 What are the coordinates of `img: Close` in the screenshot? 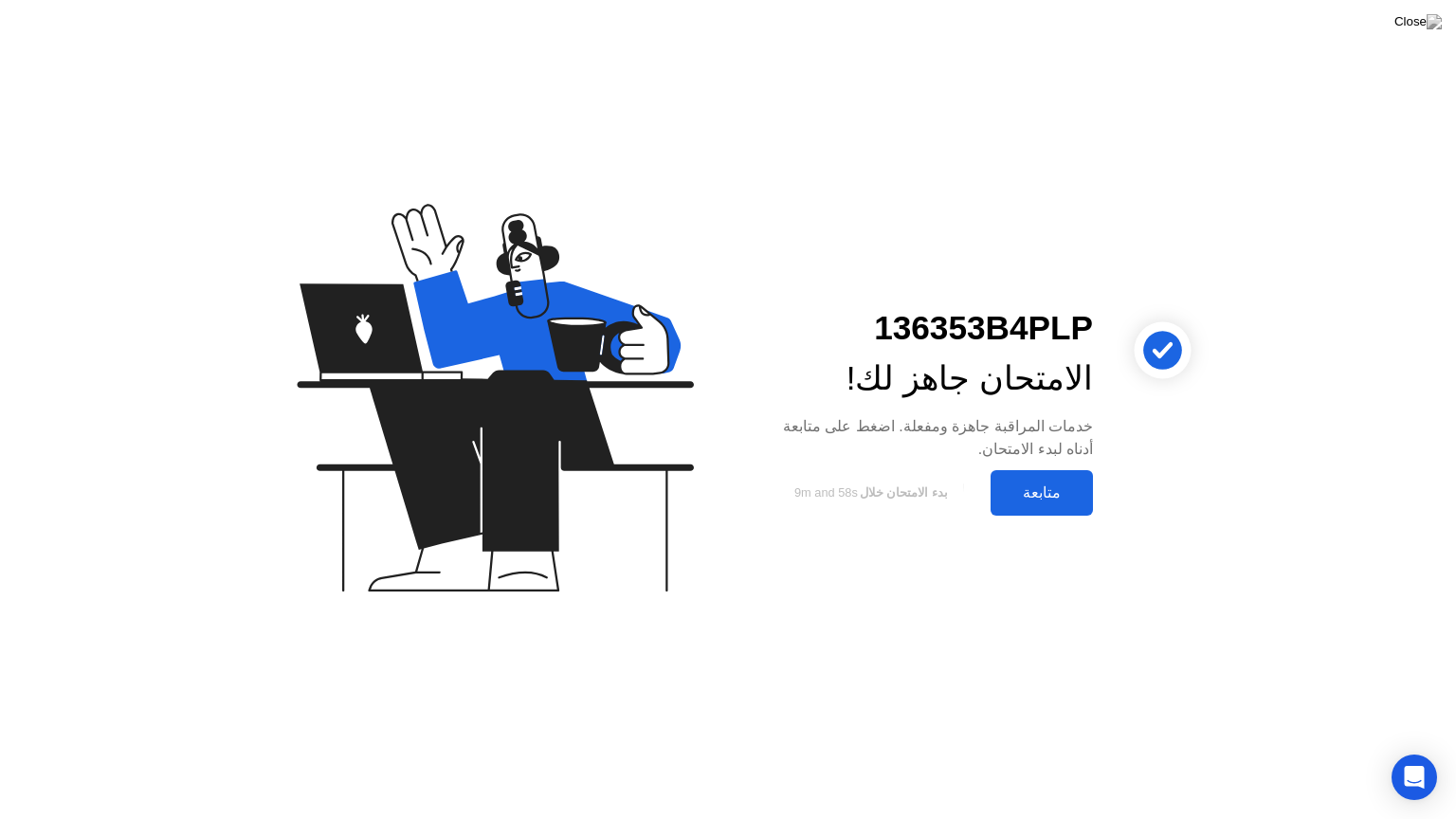 It's located at (1418, 22).